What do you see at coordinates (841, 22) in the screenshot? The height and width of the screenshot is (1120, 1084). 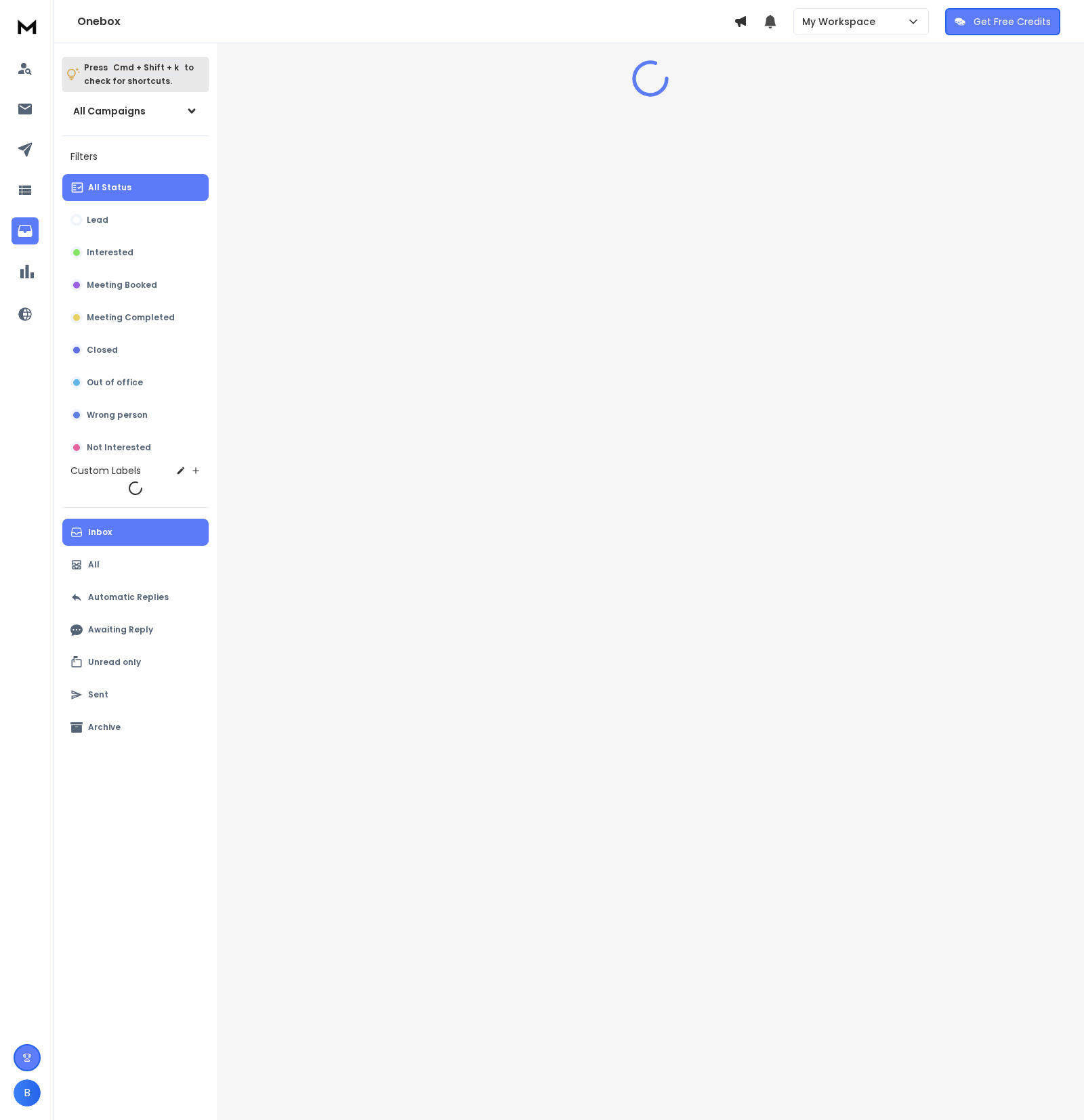 I see `p: My Workspace` at bounding box center [841, 22].